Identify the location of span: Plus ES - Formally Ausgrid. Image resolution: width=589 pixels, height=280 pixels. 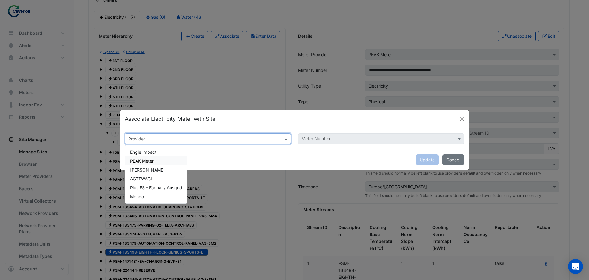
(156, 187).